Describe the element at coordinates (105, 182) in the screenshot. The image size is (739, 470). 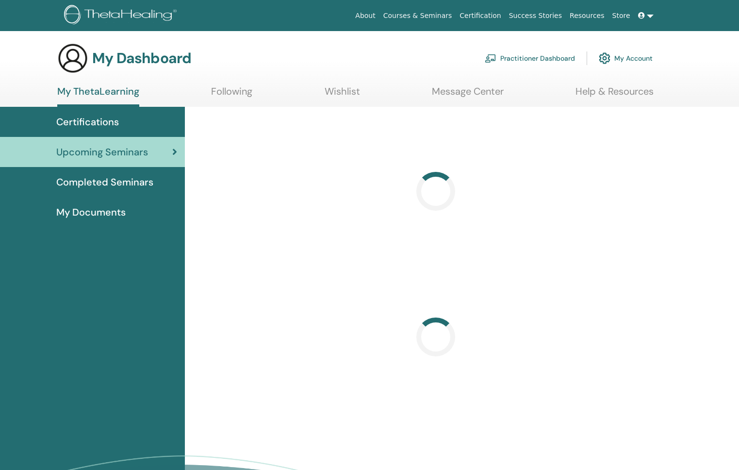
I see `span: Completed Seminars` at that location.